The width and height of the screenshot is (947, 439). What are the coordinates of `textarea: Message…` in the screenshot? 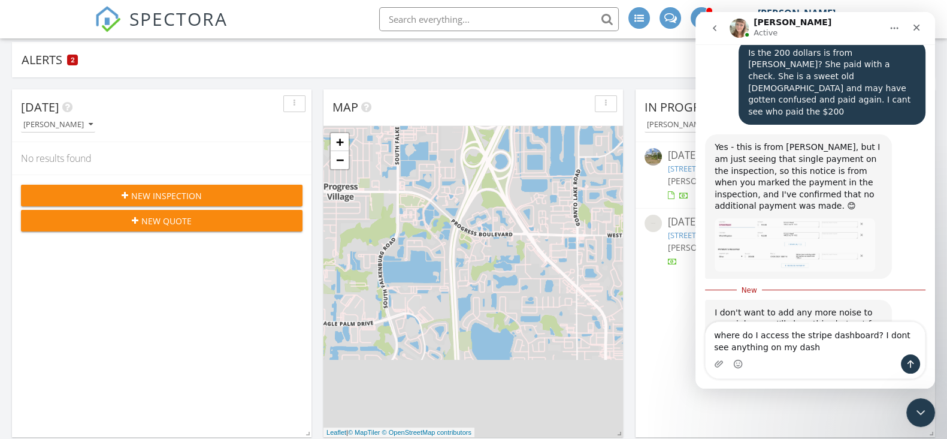 It's located at (120, 326).